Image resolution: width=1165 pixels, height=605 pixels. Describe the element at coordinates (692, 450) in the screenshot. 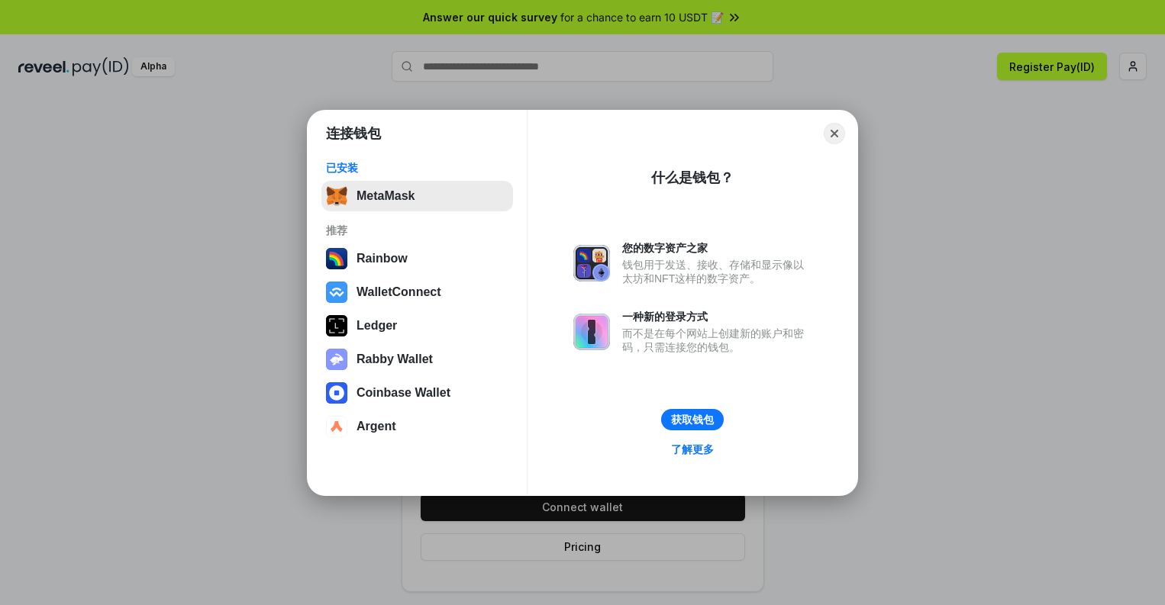

I see `div: 了解更多` at that location.